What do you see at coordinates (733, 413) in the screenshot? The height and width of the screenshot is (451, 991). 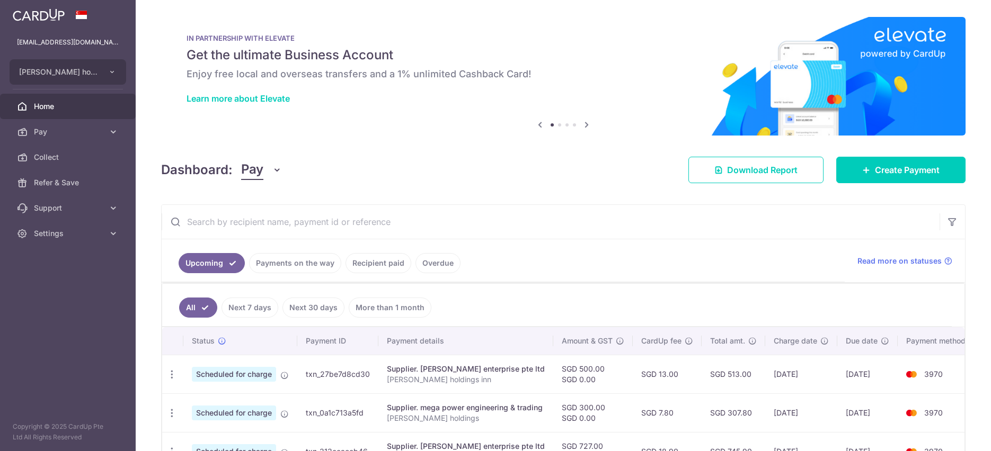 I see `td: SGD 307.80` at bounding box center [733, 413].